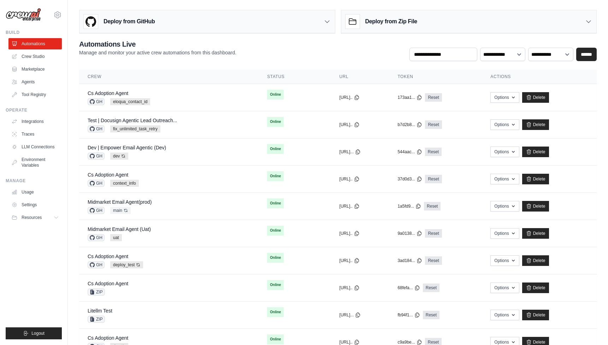 The height and width of the screenshot is (345, 608). What do you see at coordinates (119, 156) in the screenshot?
I see `span: dev` at bounding box center [119, 156].